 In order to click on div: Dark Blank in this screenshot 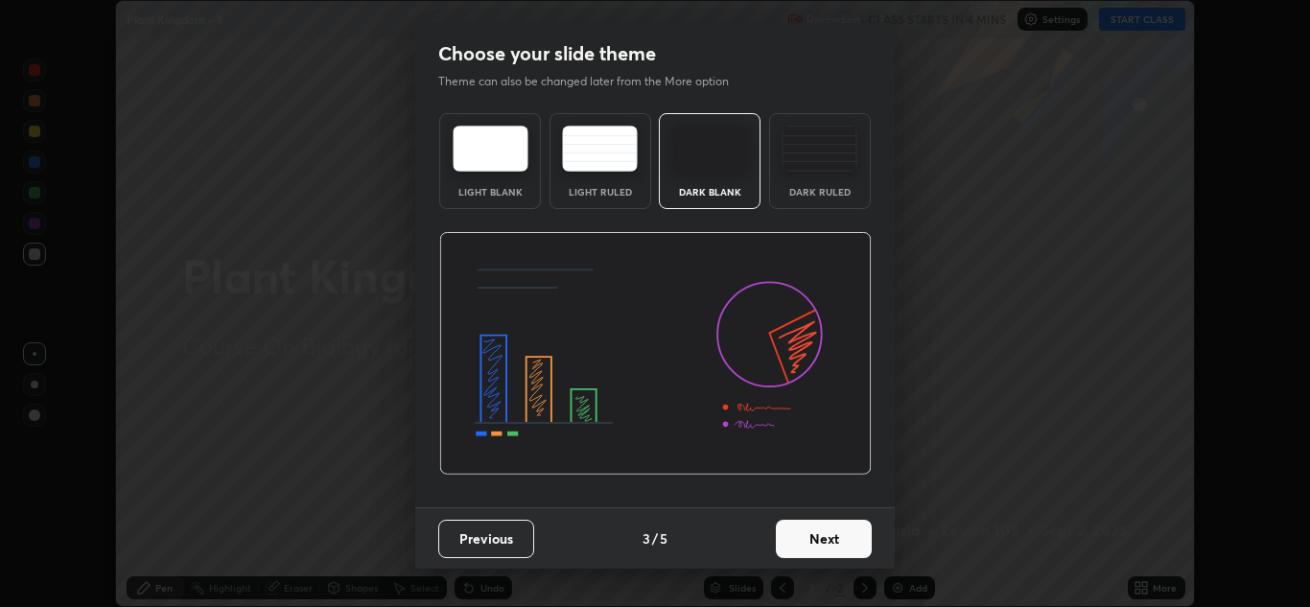, I will do `click(710, 192)`.